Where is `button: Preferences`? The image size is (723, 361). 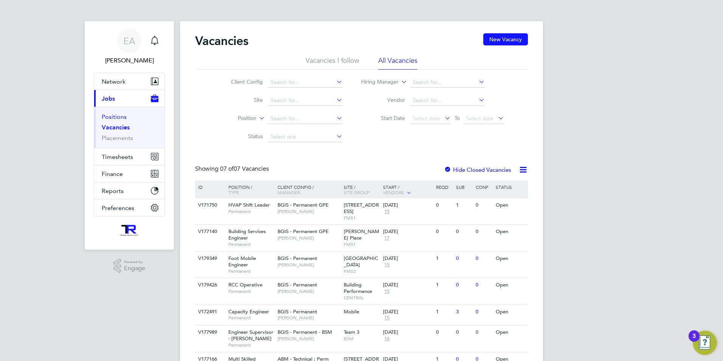 button: Preferences is located at coordinates (129, 208).